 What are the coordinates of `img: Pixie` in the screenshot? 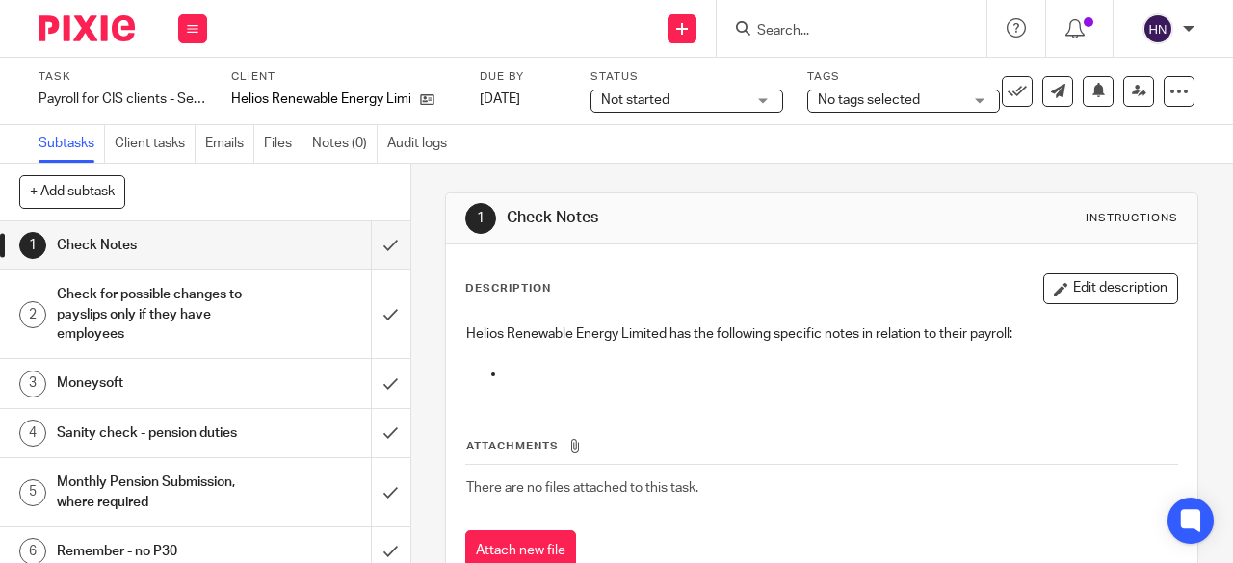 It's located at (87, 28).